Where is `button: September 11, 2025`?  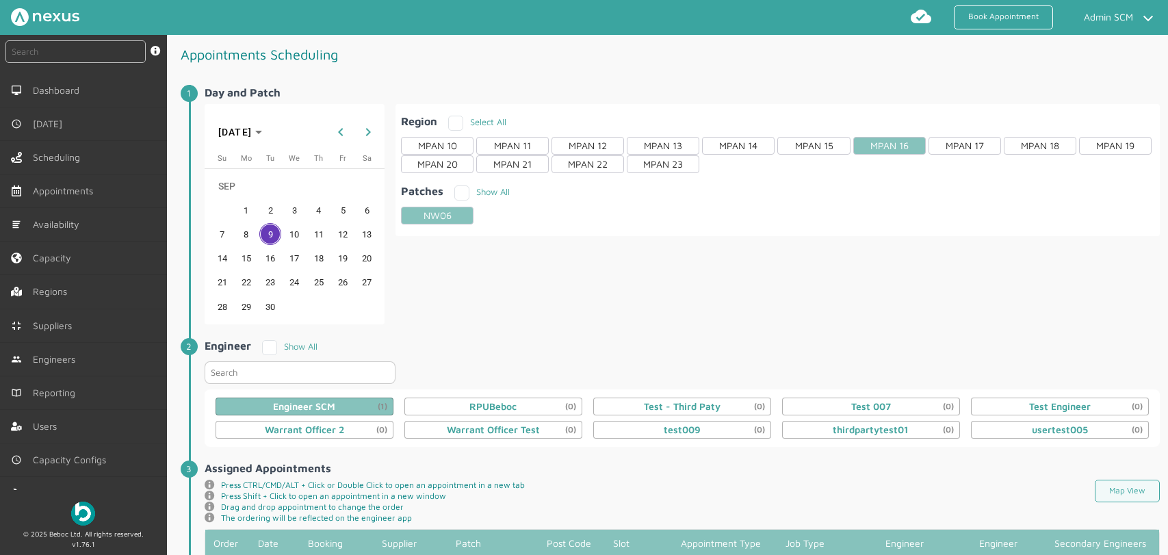 button: September 11, 2025 is located at coordinates (318, 234).